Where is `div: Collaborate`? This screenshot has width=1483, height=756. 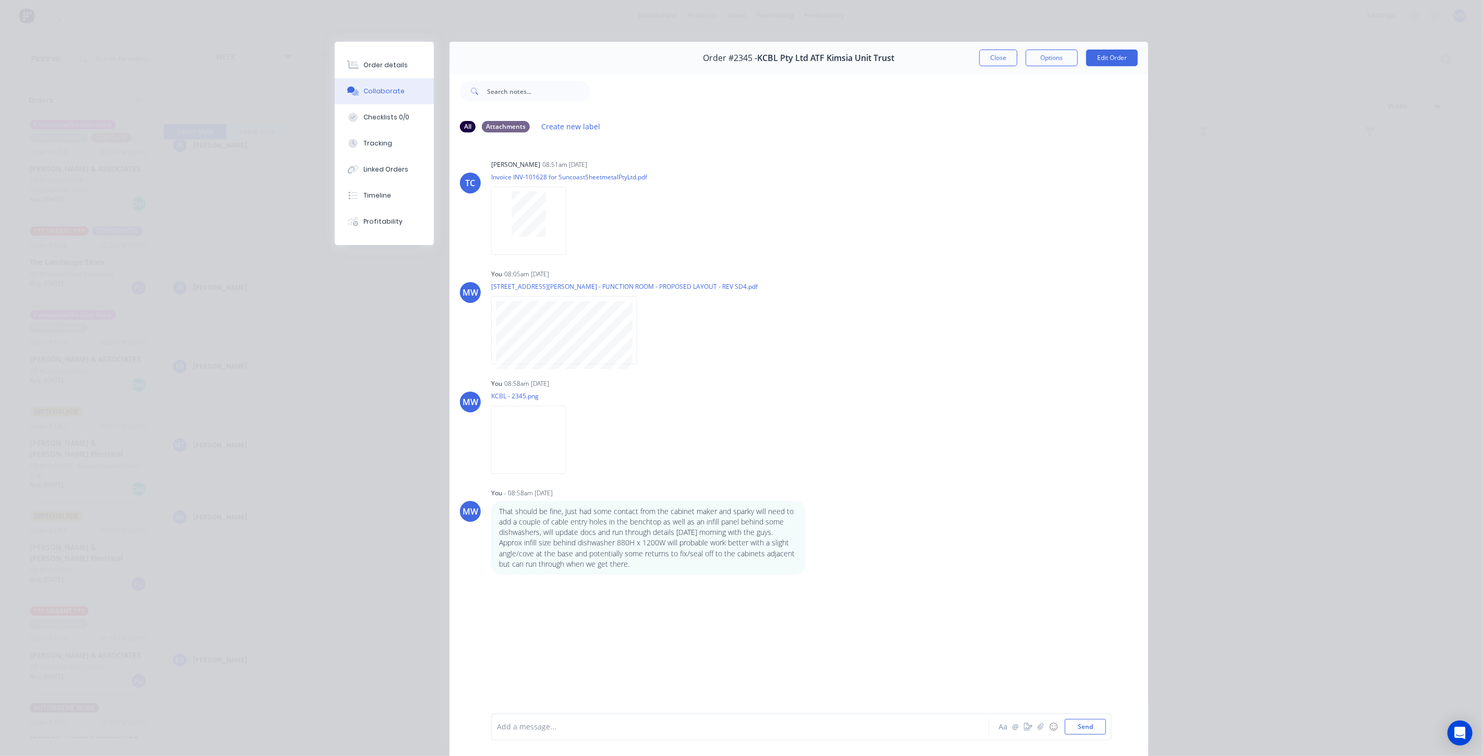
div: Collaborate is located at coordinates (384, 91).